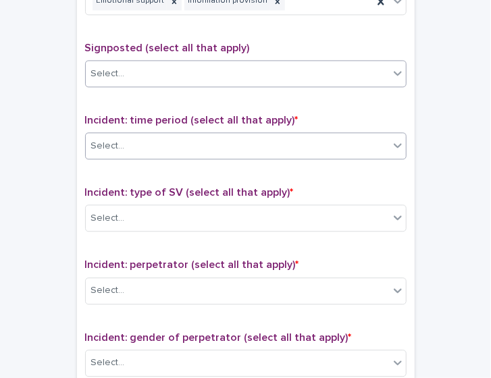 This screenshot has width=491, height=378. Describe the element at coordinates (192, 265) in the screenshot. I see `span: Incident: perpetrator (select all that apply)` at that location.